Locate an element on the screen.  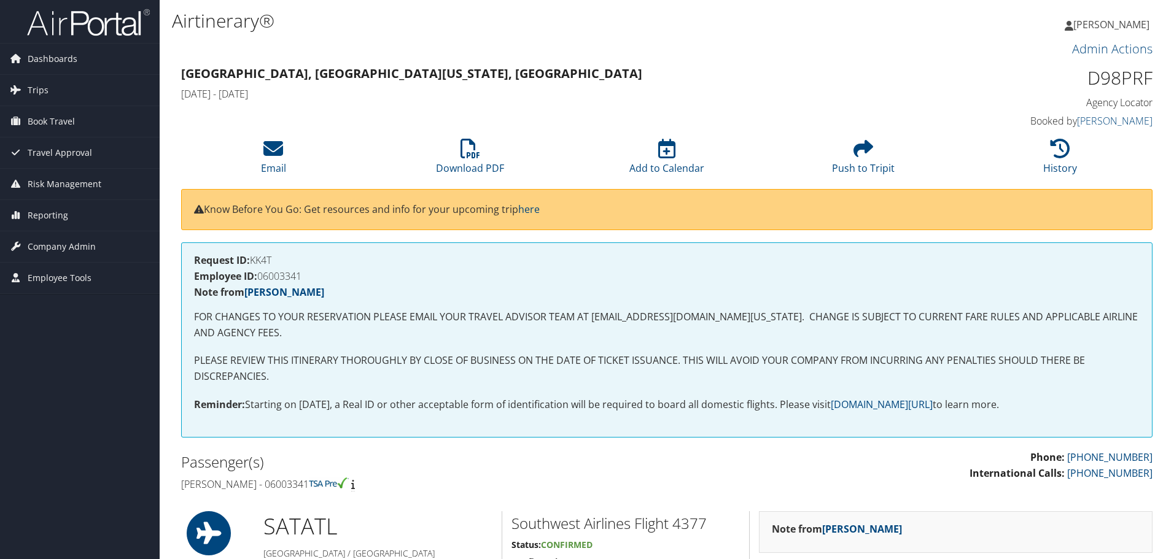
strong: Request ID: is located at coordinates (222, 260).